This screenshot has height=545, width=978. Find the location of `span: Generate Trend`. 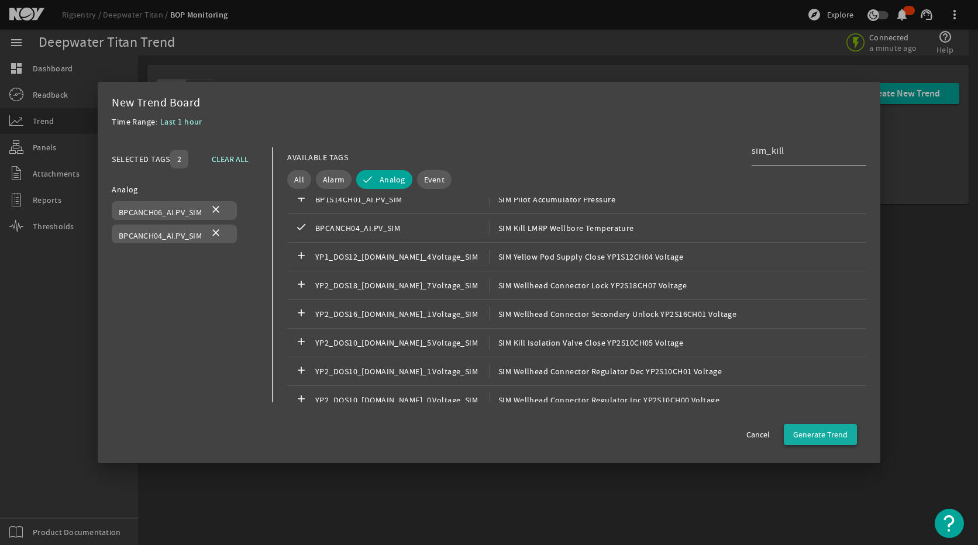

span: Generate Trend is located at coordinates (820, 434).